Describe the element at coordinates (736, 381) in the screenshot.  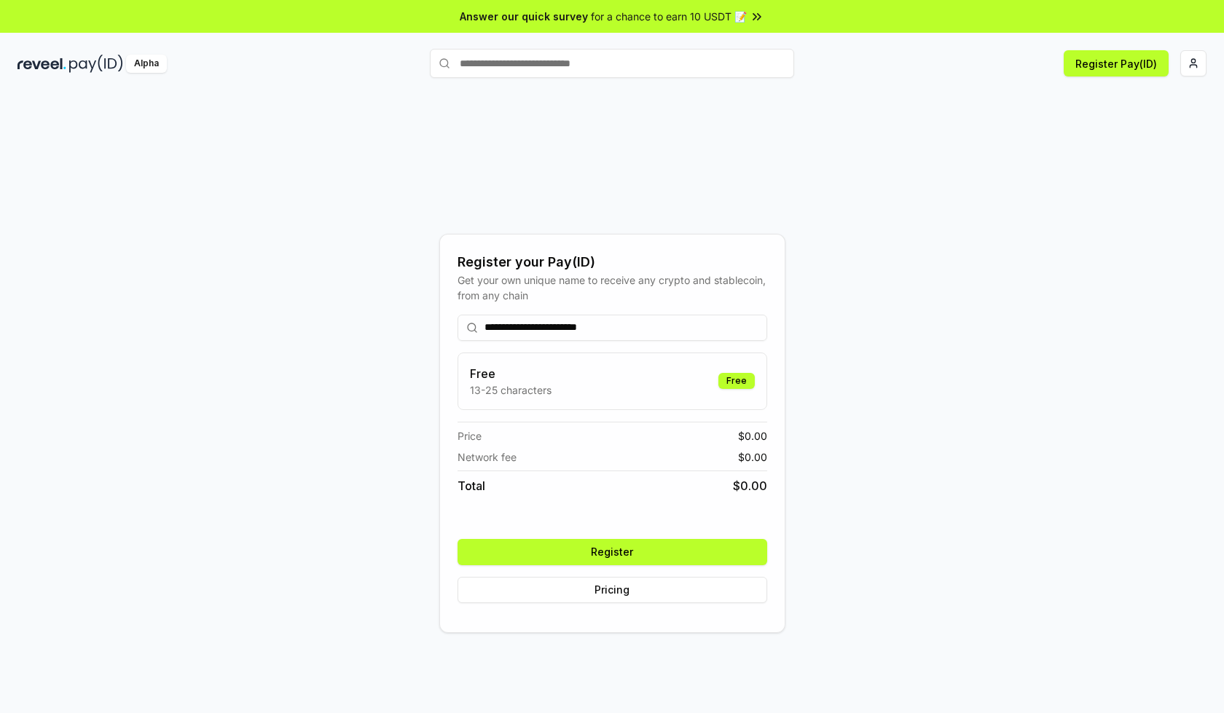
I see `div: Free` at that location.